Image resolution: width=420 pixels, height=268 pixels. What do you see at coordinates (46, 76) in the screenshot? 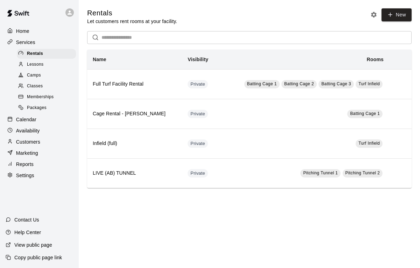
I see `div: Camps` at bounding box center [46, 76].